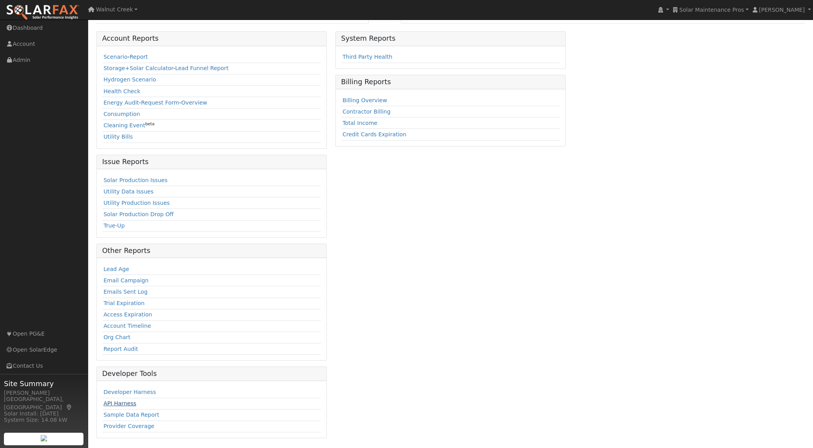  Describe the element at coordinates (43, 13) in the screenshot. I see `img: SolarFax` at that location.